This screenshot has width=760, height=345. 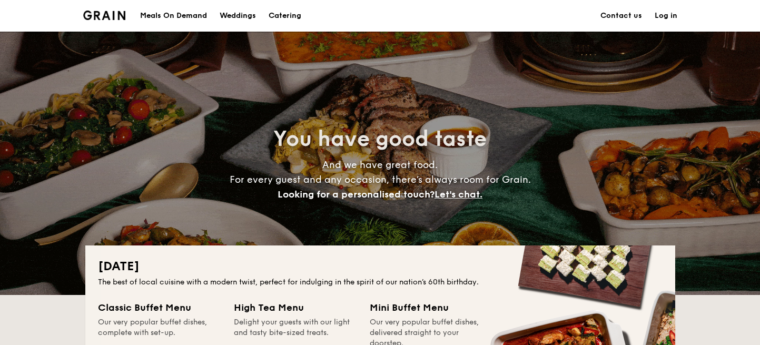 What do you see at coordinates (356, 194) in the screenshot?
I see `span: Looking for a personalised touch?` at bounding box center [356, 194].